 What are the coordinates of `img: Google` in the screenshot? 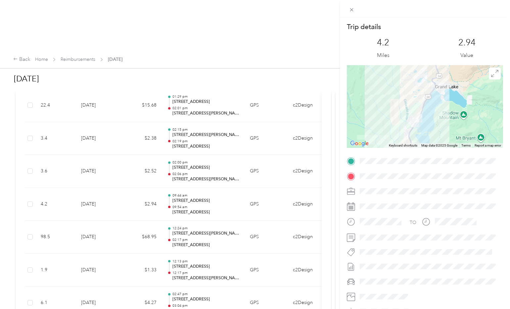 It's located at (359, 144).